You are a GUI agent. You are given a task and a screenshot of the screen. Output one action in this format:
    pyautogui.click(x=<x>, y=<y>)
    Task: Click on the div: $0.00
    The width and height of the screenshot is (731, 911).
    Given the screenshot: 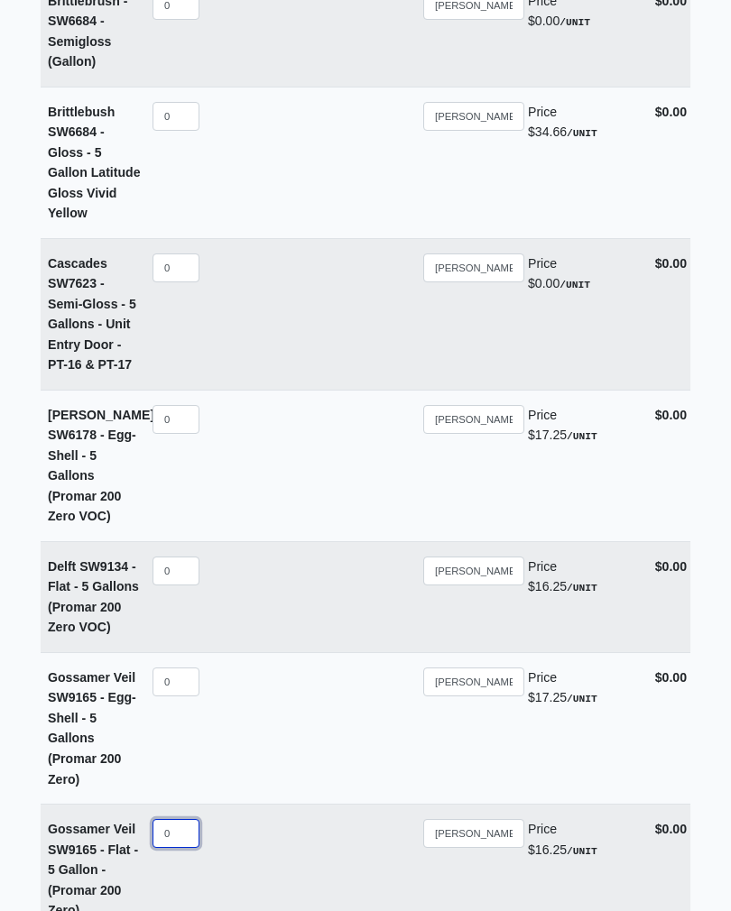 What is the action you would take?
    pyautogui.click(x=582, y=273)
    